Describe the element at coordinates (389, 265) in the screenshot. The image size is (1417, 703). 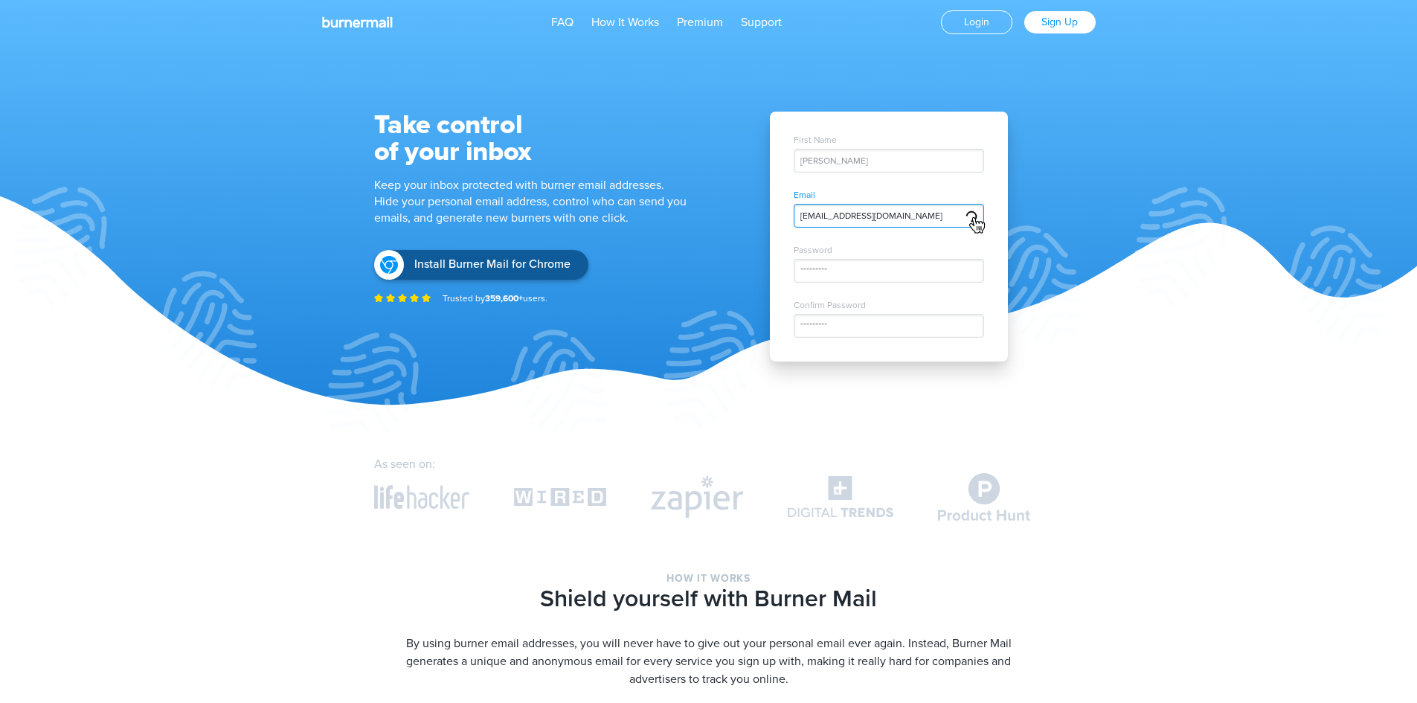
I see `img: Install Burner Mail` at that location.